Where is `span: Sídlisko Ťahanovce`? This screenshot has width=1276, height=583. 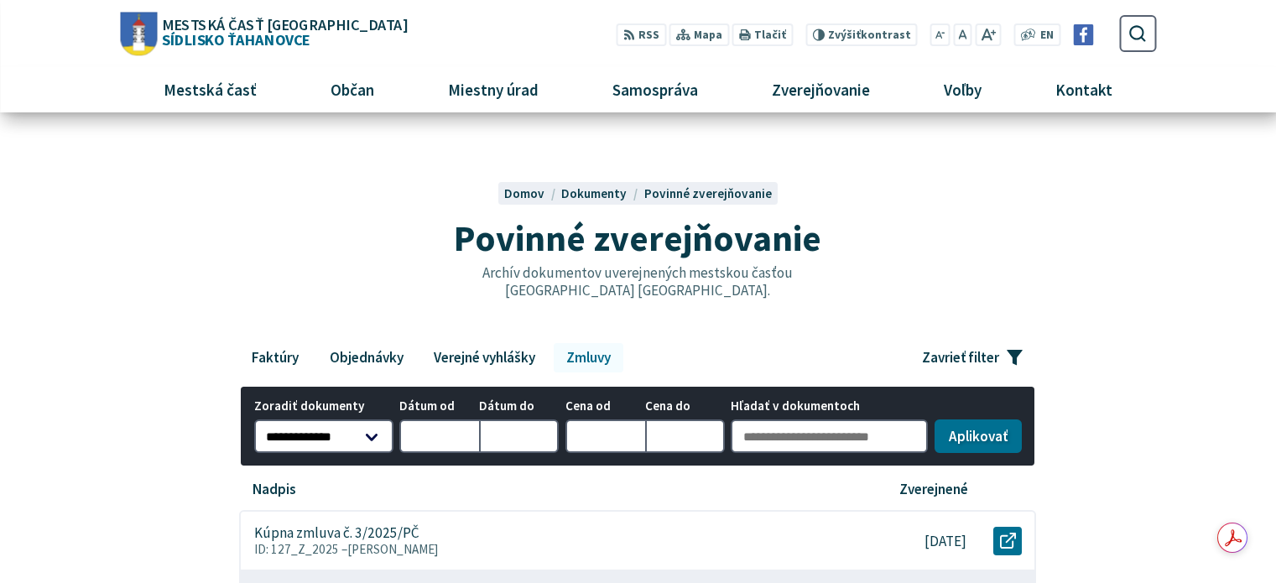
span: Sídlisko Ťahanovce is located at coordinates (282, 32).